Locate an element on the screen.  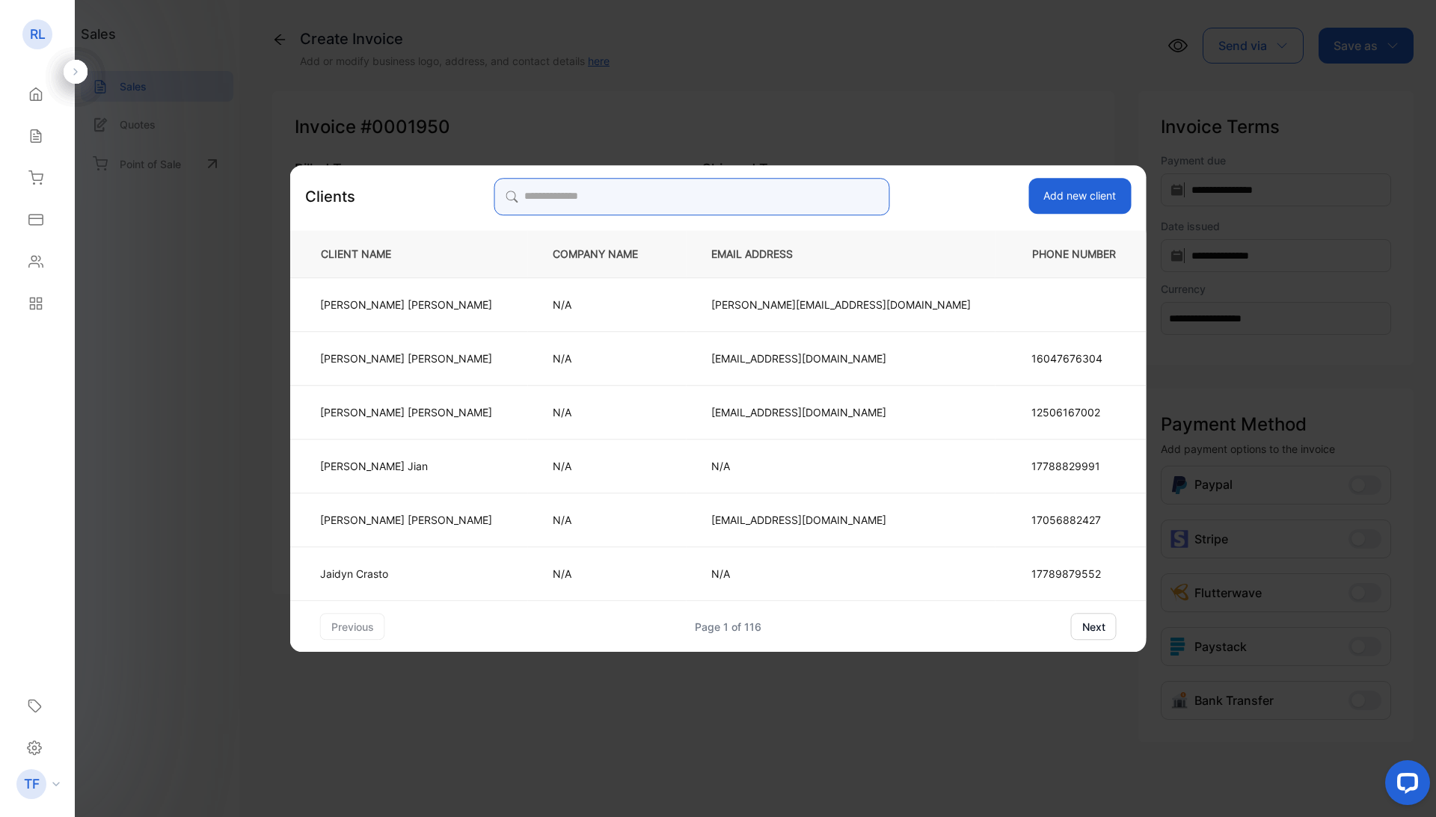
p: 16047676304 is located at coordinates (1074, 358).